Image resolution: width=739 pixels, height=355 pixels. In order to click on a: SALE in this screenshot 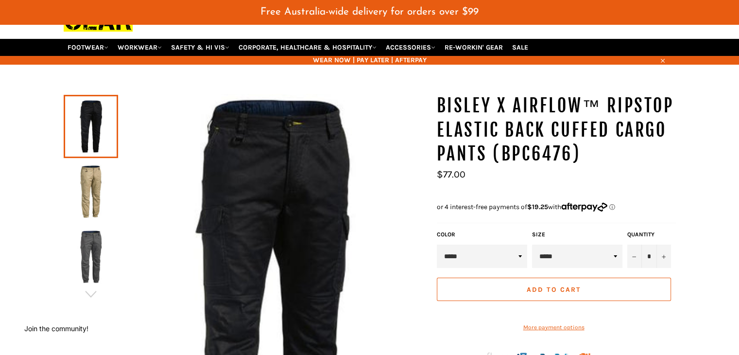, I will do `click(520, 47)`.